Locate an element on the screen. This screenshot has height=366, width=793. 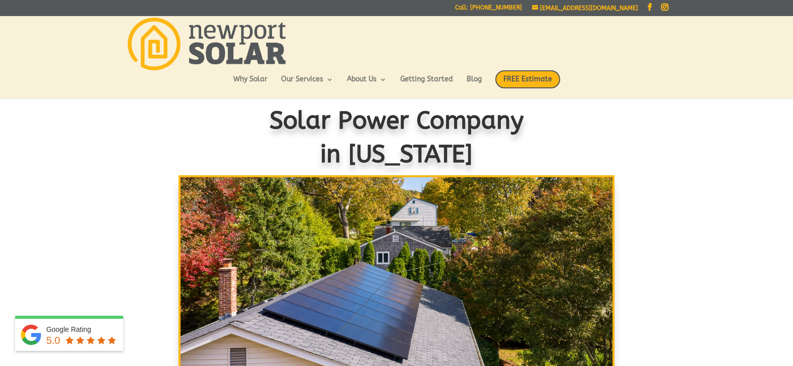
a: FREE Estimate is located at coordinates (527, 84).